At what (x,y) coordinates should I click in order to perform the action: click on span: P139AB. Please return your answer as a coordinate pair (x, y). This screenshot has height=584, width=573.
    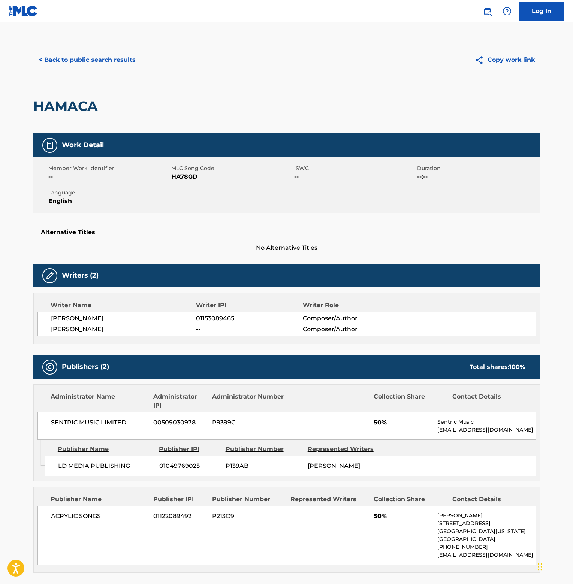
    Looking at the image, I should click on (264, 466).